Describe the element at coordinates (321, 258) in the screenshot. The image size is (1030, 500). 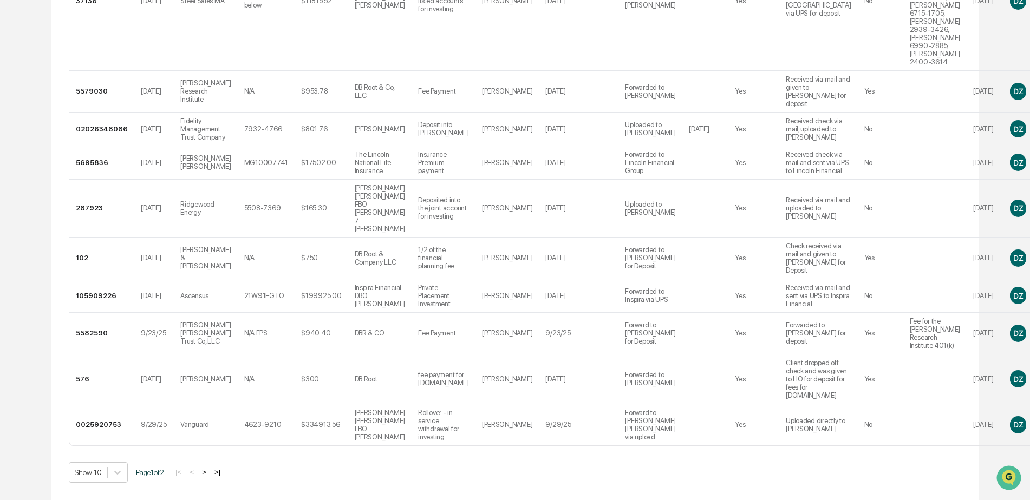
I see `td: $750` at that location.